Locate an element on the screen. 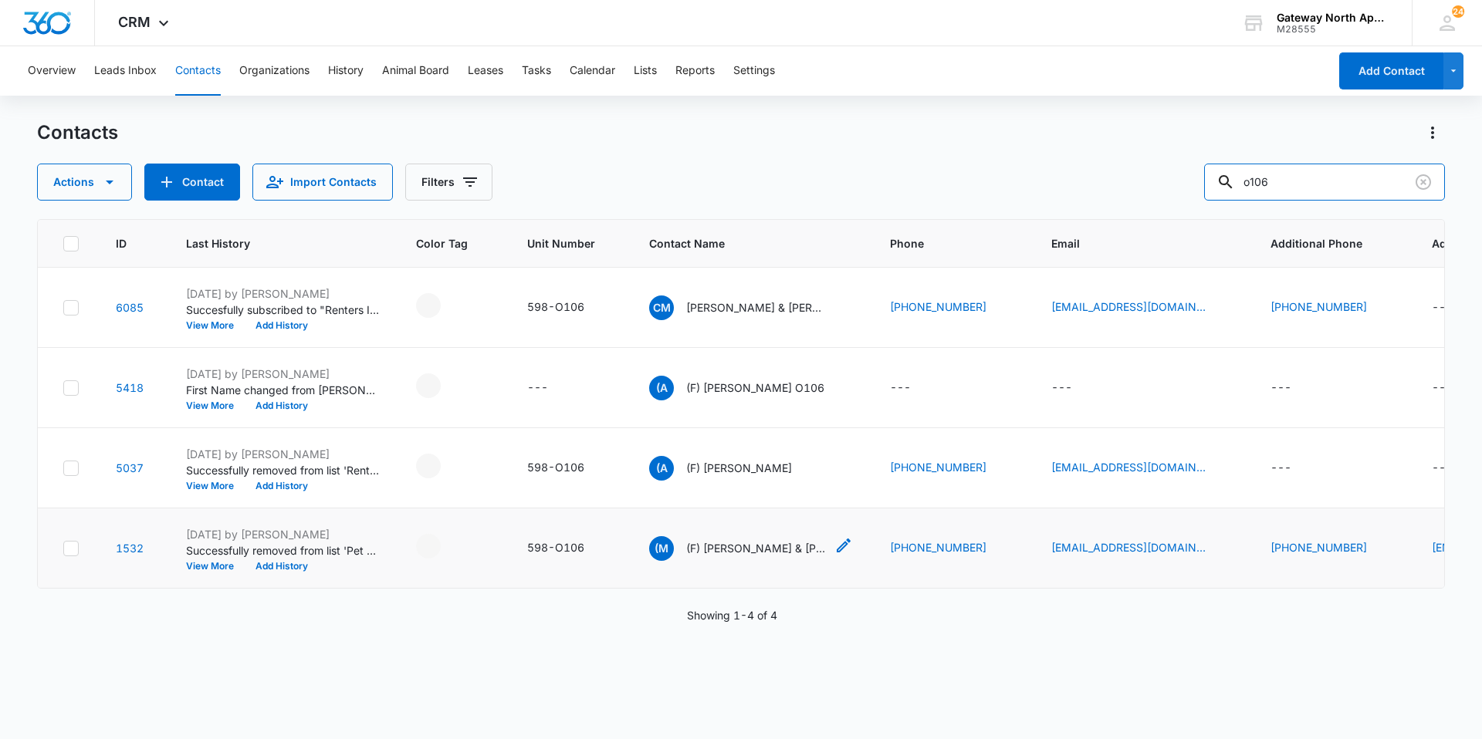 This screenshot has width=1482, height=739. span: 24 is located at coordinates (1458, 12).